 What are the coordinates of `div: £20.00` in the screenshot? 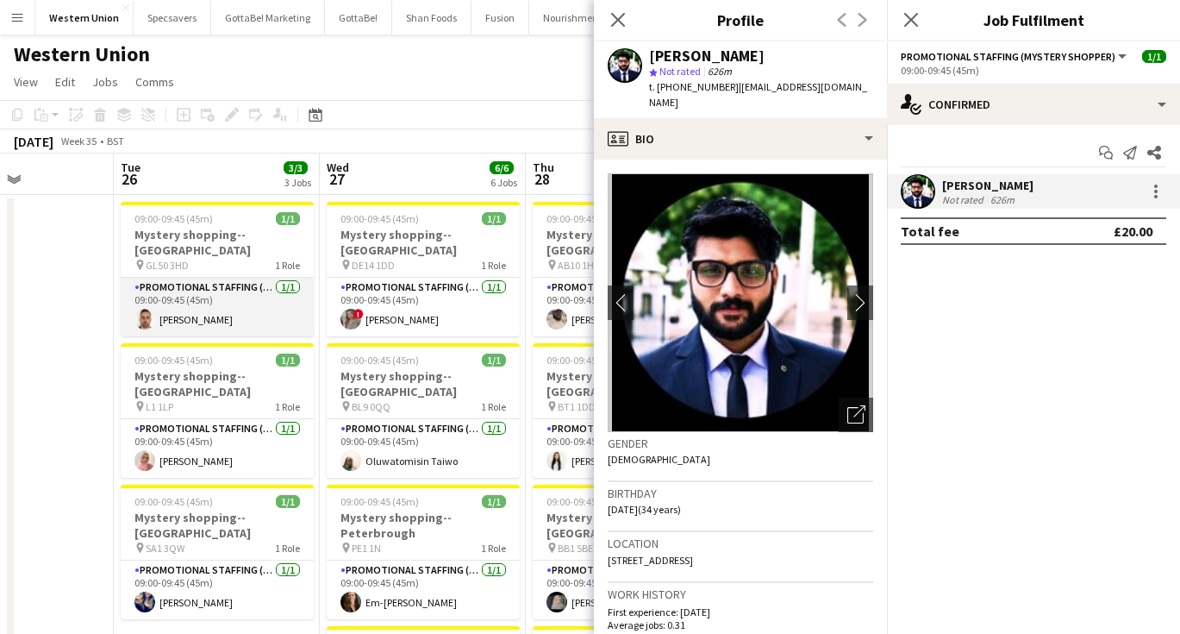 It's located at (1133, 231).